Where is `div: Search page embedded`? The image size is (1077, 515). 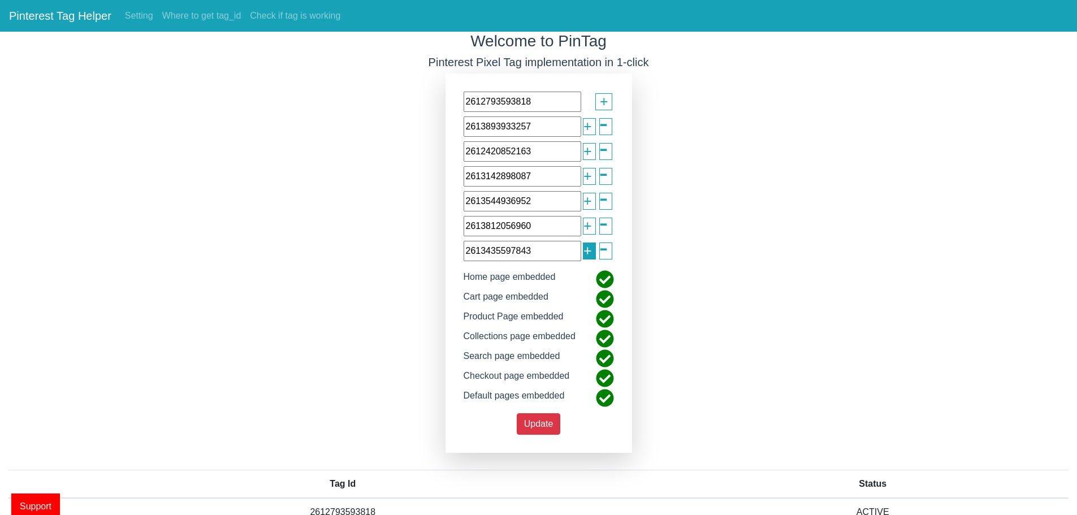 div: Search page embedded is located at coordinates (512, 359).